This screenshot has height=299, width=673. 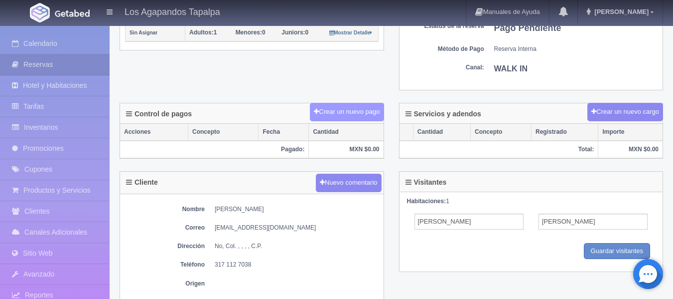 What do you see at coordinates (201, 32) in the screenshot?
I see `strong: Adultos:` at bounding box center [201, 32].